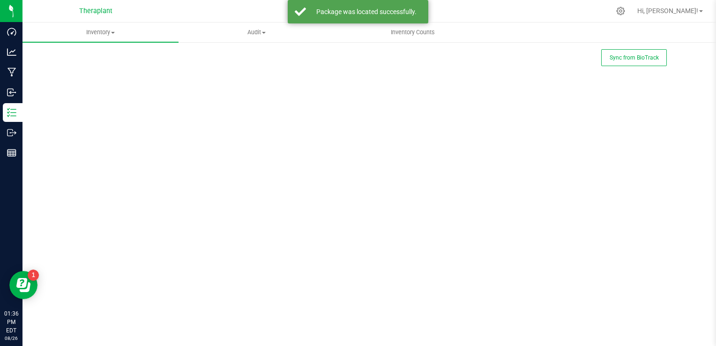 The height and width of the screenshot is (346, 716). Describe the element at coordinates (256, 32) in the screenshot. I see `a: Audit` at that location.